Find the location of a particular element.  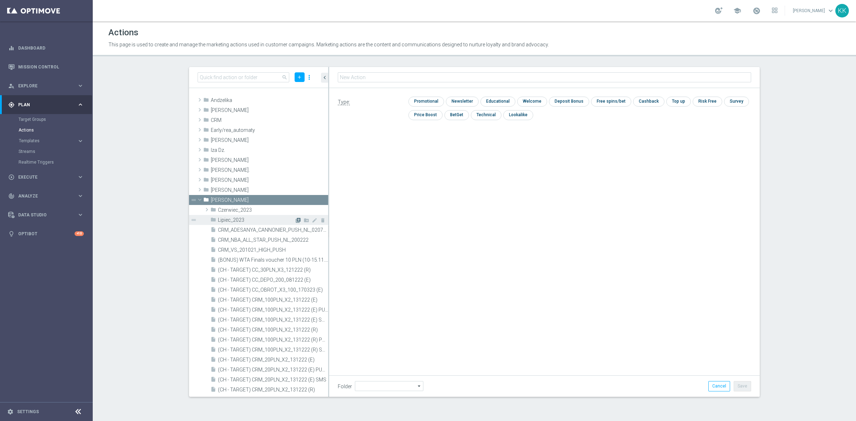

div: Explore is located at coordinates (42, 86).